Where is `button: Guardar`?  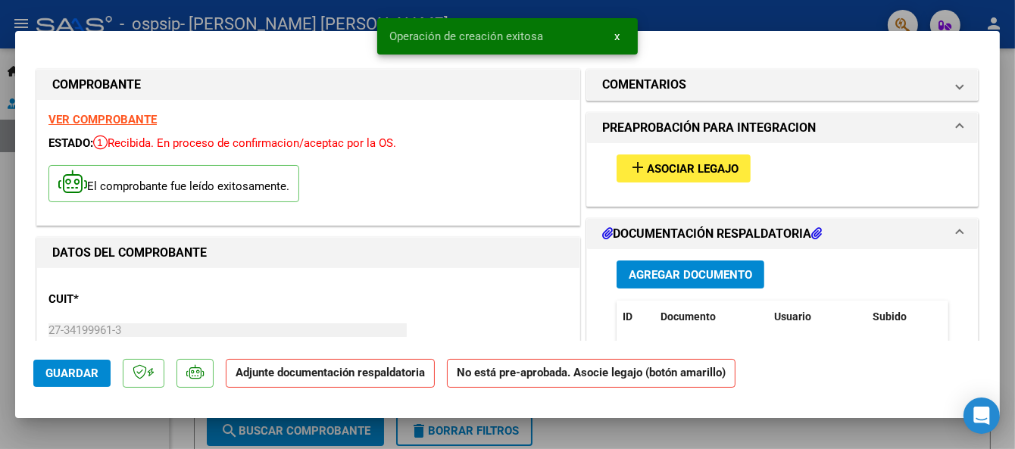
button: Guardar is located at coordinates (72, 373).